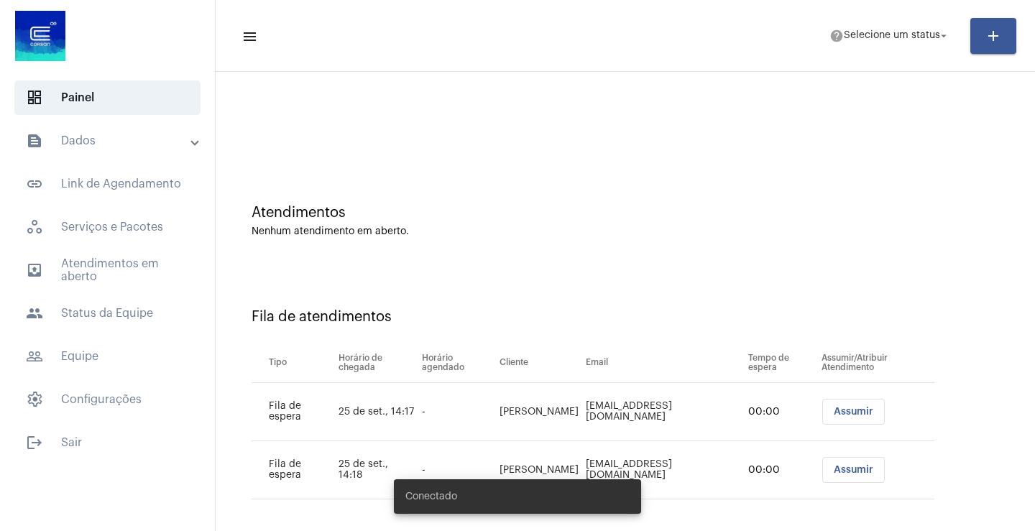 The image size is (1035, 531). I want to click on th: Horário de chegada, so click(376, 363).